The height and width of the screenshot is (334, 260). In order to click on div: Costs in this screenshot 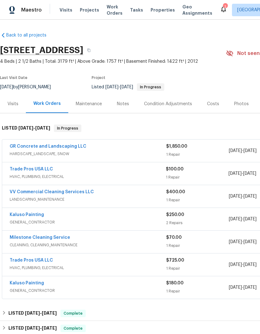, I will do `click(213, 104)`.